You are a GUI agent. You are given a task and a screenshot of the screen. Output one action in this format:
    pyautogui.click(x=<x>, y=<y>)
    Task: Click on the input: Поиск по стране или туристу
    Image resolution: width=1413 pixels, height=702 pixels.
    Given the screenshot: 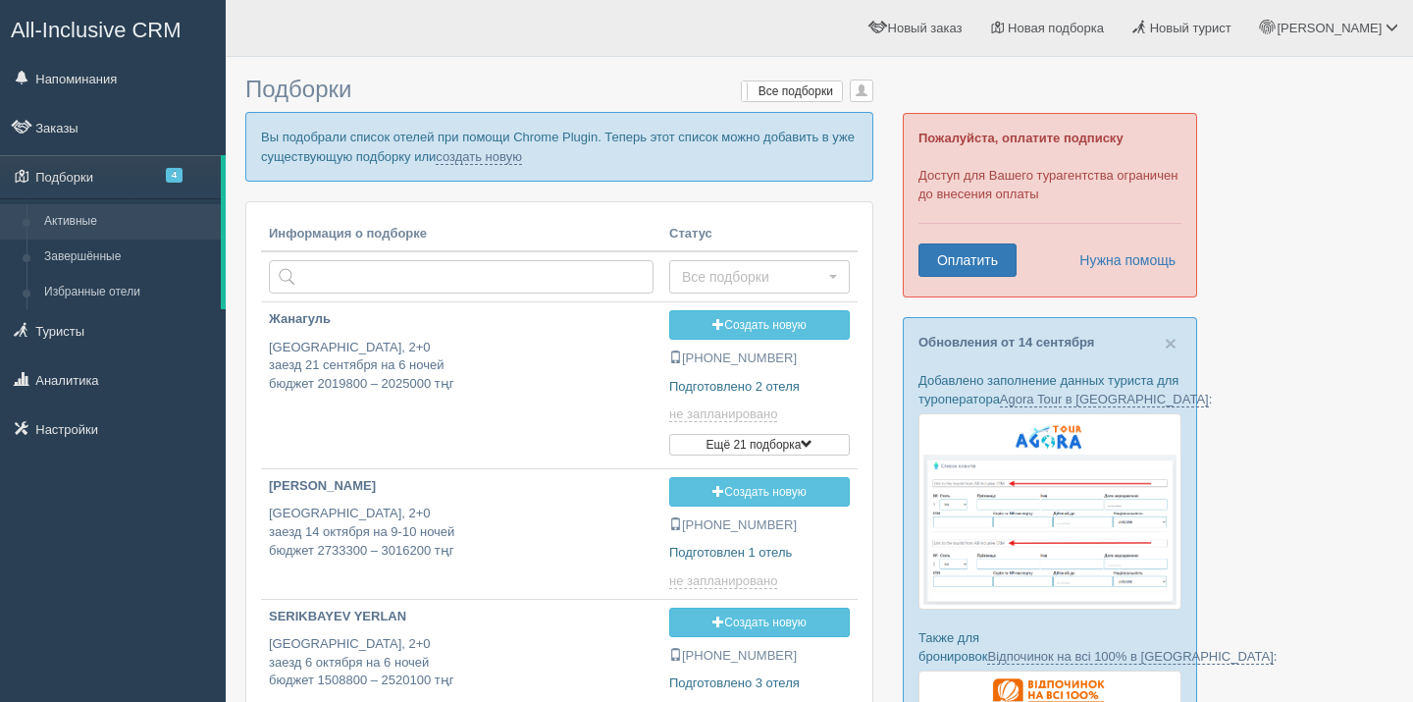 What is the action you would take?
    pyautogui.click(x=461, y=277)
    